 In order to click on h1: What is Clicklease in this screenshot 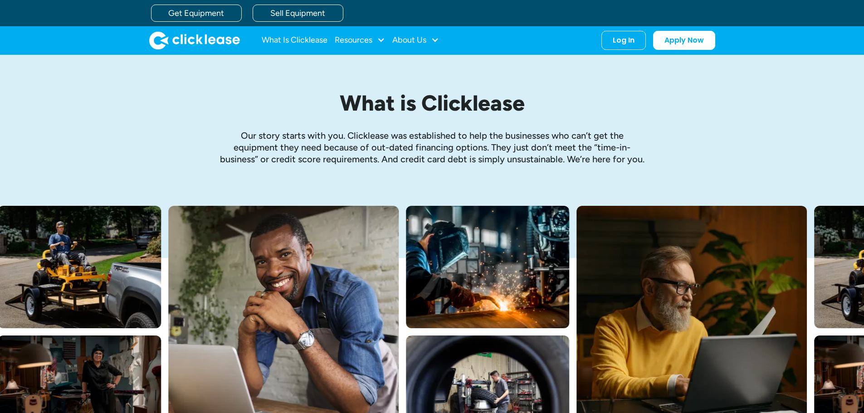, I will do `click(432, 103)`.